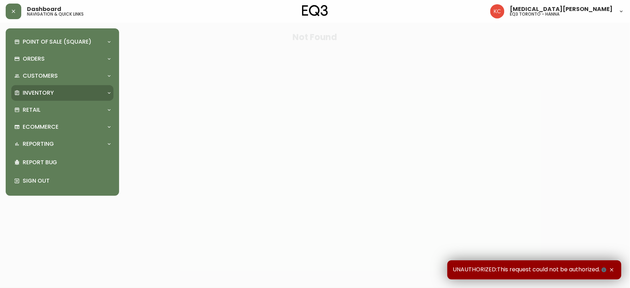  What do you see at coordinates (67, 162) in the screenshot?
I see `p: Report Bug` at bounding box center [67, 162].